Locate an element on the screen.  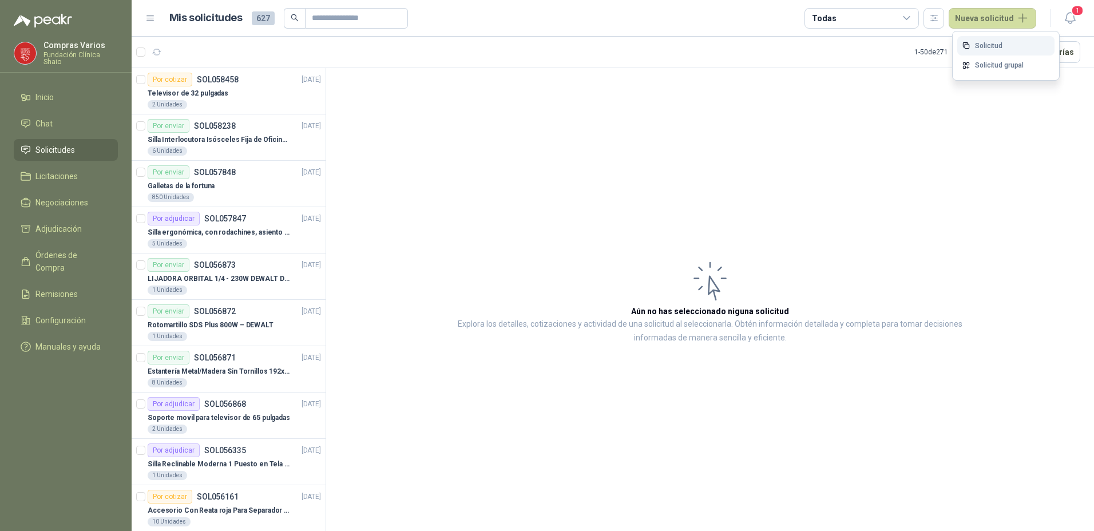
a: Adjudicación is located at coordinates (66, 229).